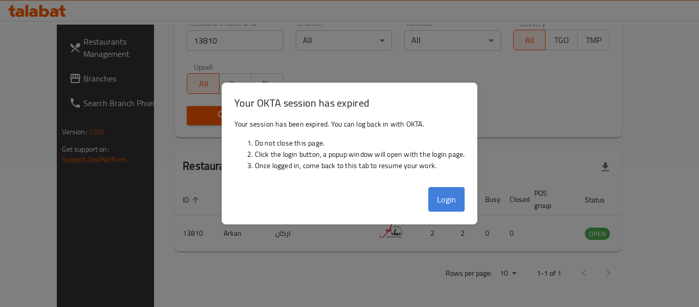 The width and height of the screenshot is (699, 307). Describe the element at coordinates (447, 199) in the screenshot. I see `button: Login` at that location.